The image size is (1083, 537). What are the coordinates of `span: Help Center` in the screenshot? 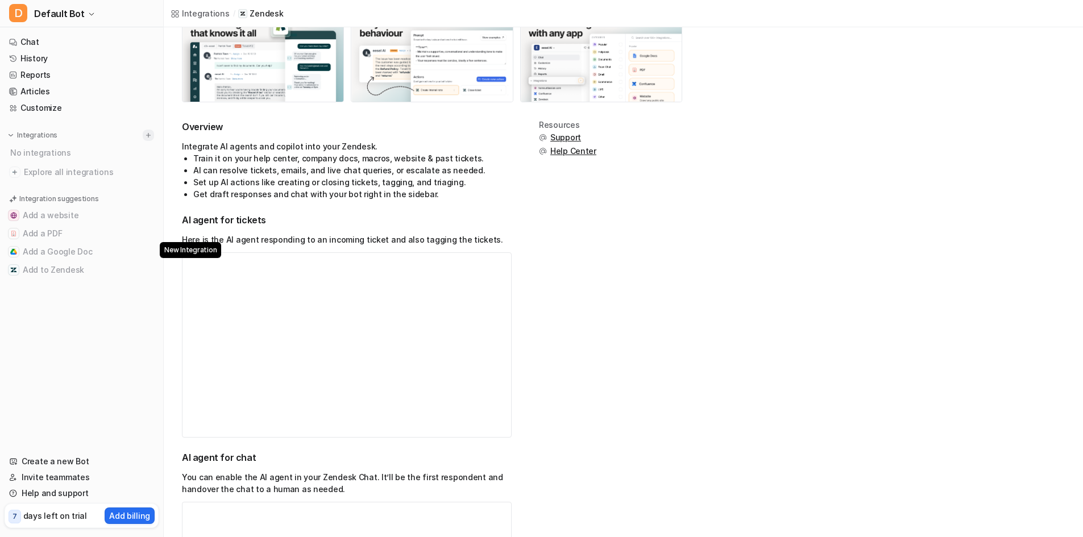 It's located at (573, 151).